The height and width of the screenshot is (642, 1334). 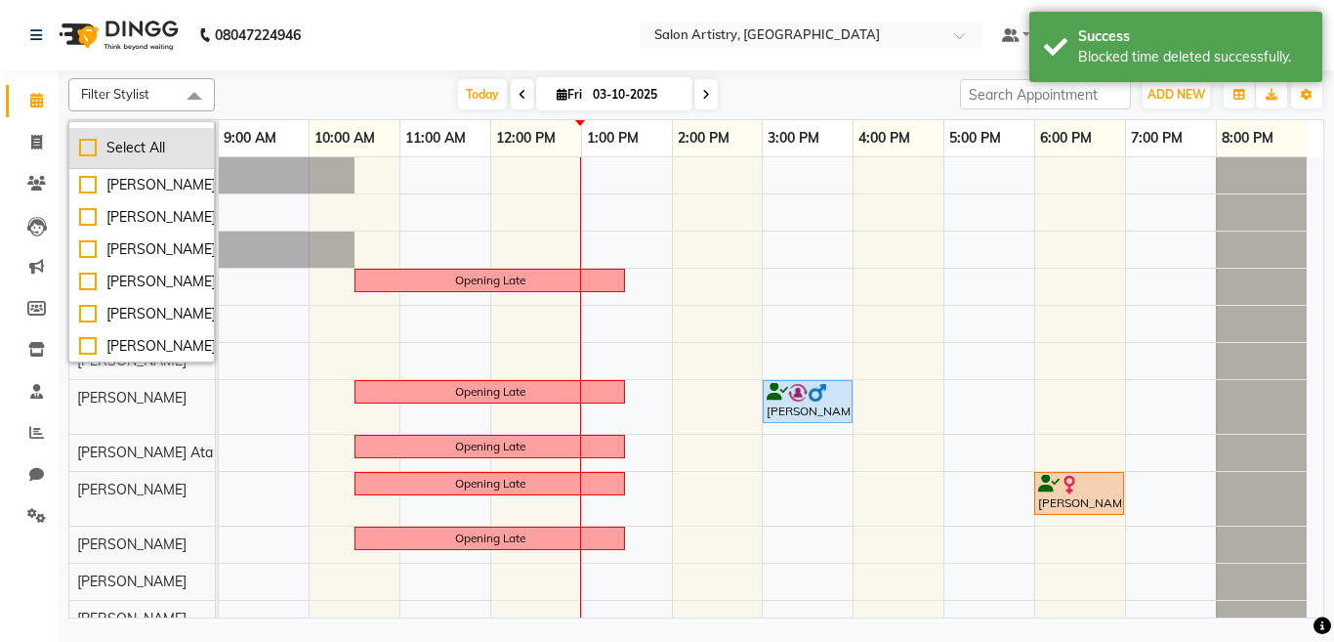 What do you see at coordinates (884, 138) in the screenshot?
I see `a: 4:00 PM` at bounding box center [884, 138].